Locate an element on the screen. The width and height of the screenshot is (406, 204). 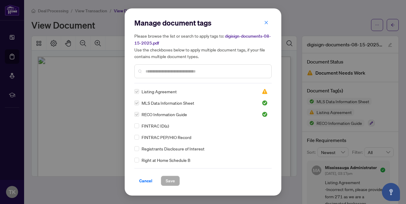
span: Needs Work is located at coordinates (265, 92).